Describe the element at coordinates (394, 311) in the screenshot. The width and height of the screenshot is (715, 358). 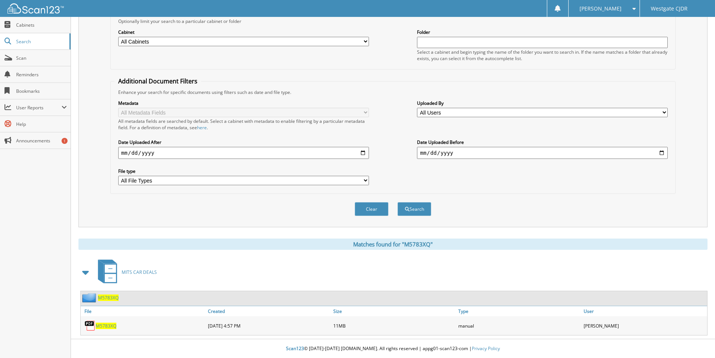
I see `a: Size` at that location.